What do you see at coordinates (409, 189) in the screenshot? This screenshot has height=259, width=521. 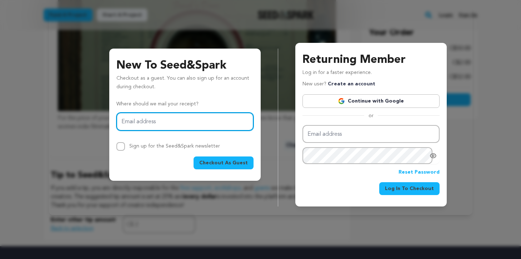 I see `span: Log In To Checkout` at bounding box center [409, 189].